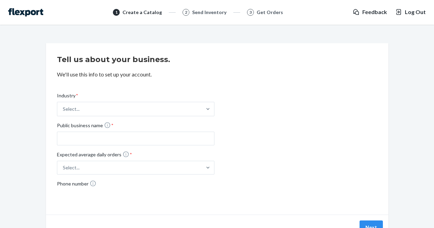 The height and width of the screenshot is (228, 434). What do you see at coordinates (415, 12) in the screenshot?
I see `span: Log Out` at bounding box center [415, 12].